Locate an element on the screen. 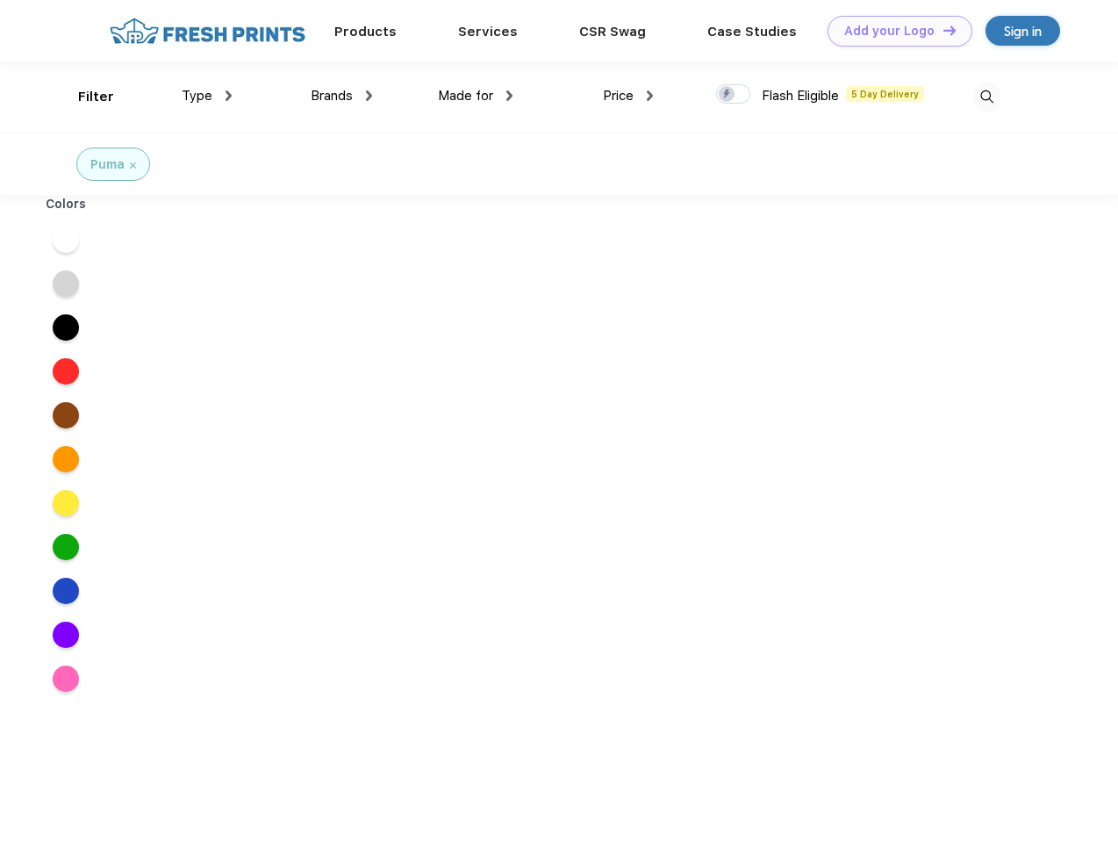 The image size is (1118, 843). img: DT is located at coordinates (950, 30).